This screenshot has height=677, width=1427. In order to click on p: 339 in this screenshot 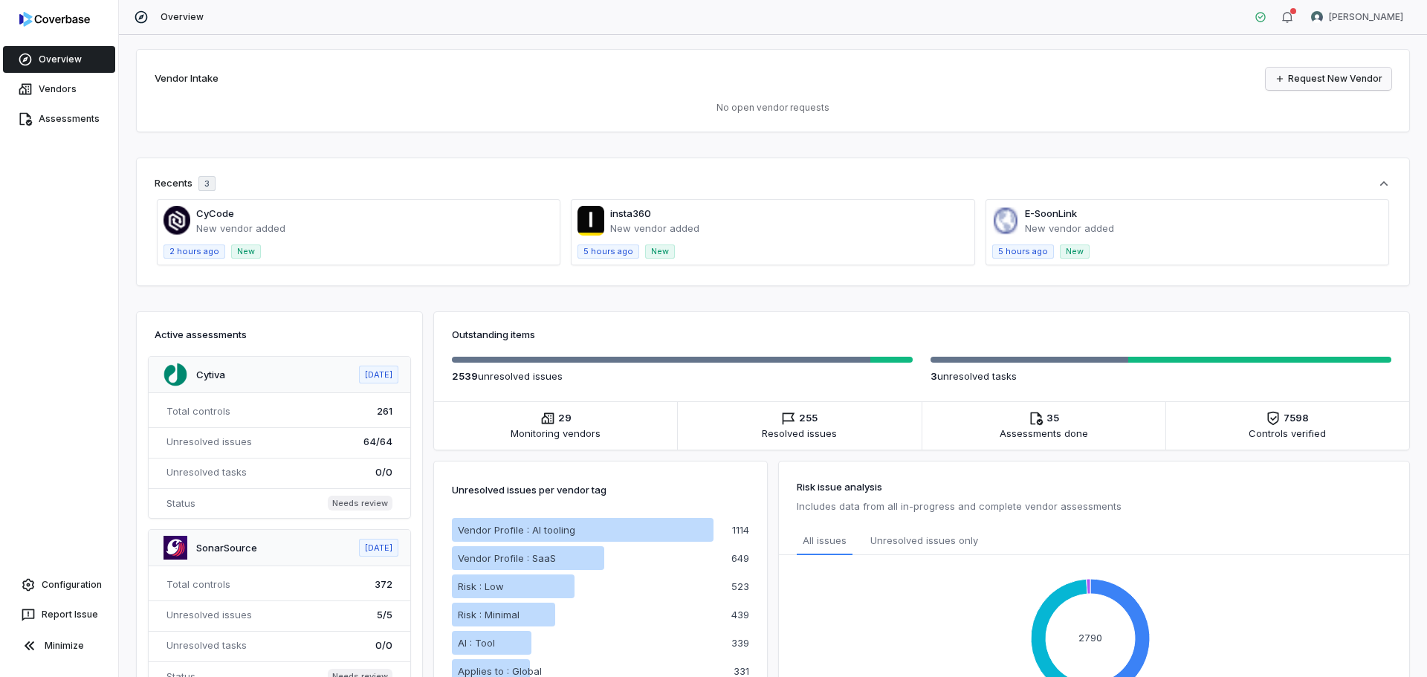, I will do `click(740, 643)`.